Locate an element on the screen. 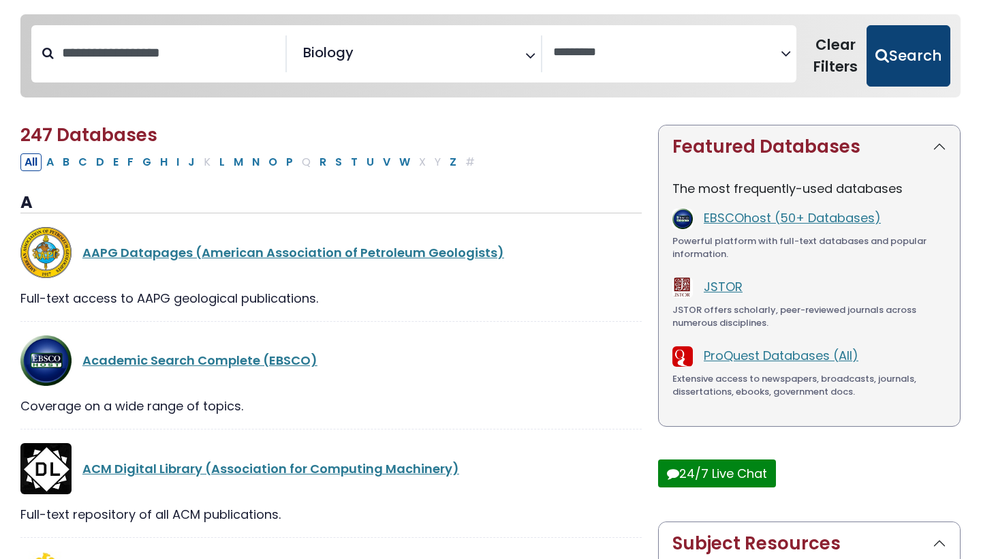 The width and height of the screenshot is (981, 559). button: Featured Databases is located at coordinates (810, 147).